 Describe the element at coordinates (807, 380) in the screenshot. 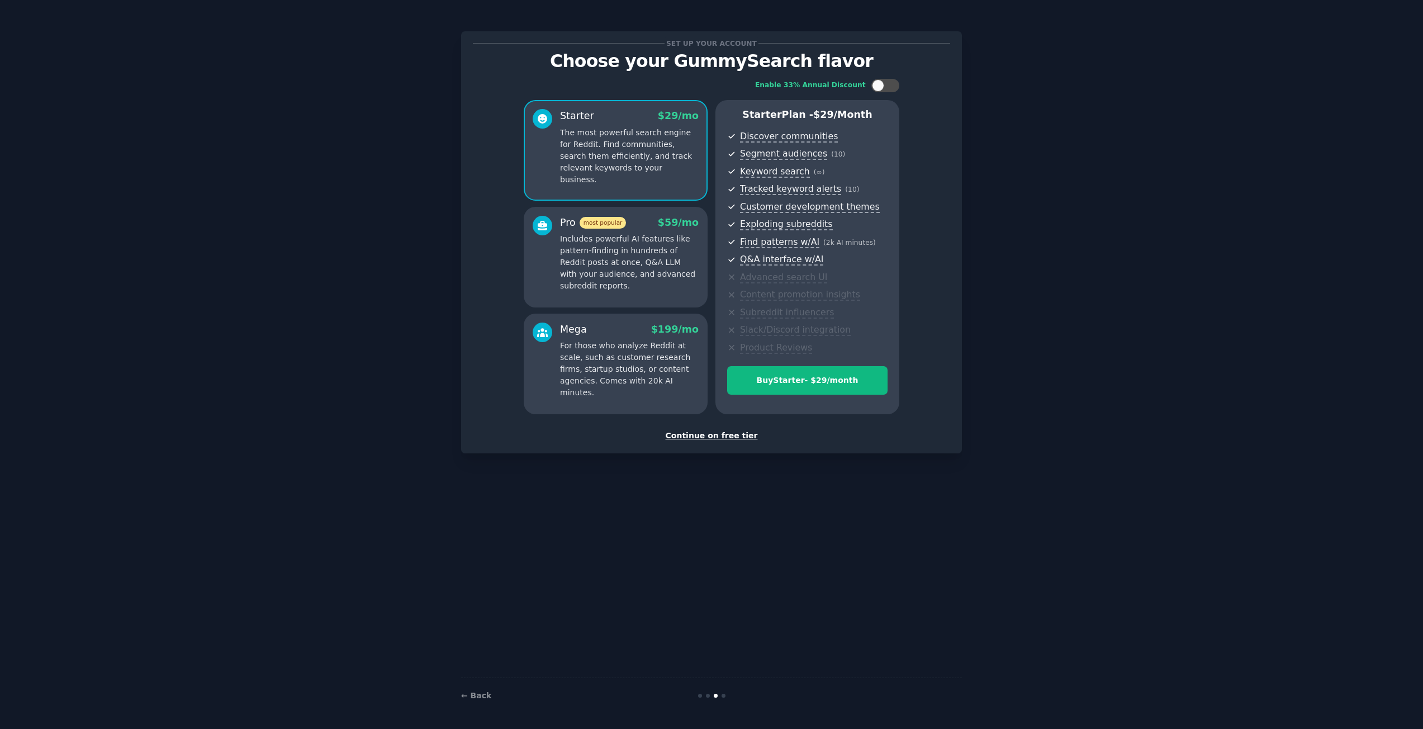

I see `div: Buy Starter - $ 29 /month` at that location.